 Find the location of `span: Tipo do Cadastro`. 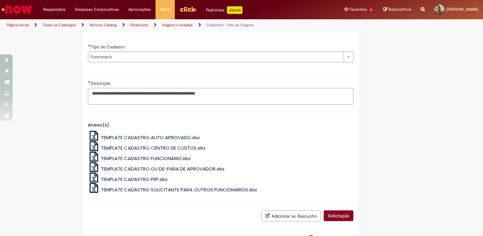

span: Tipo do Cadastro is located at coordinates (108, 47).